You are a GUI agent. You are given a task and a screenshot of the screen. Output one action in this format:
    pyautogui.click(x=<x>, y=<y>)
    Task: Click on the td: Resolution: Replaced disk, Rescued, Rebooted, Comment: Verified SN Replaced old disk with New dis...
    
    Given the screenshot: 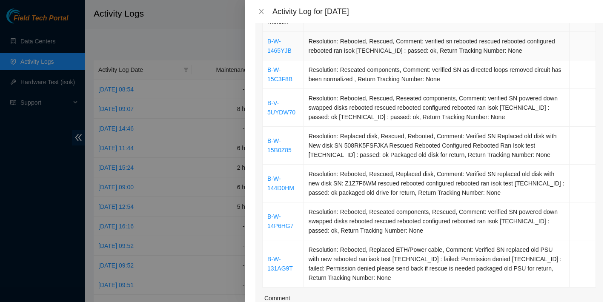 What is the action you would take?
    pyautogui.click(x=437, y=146)
    